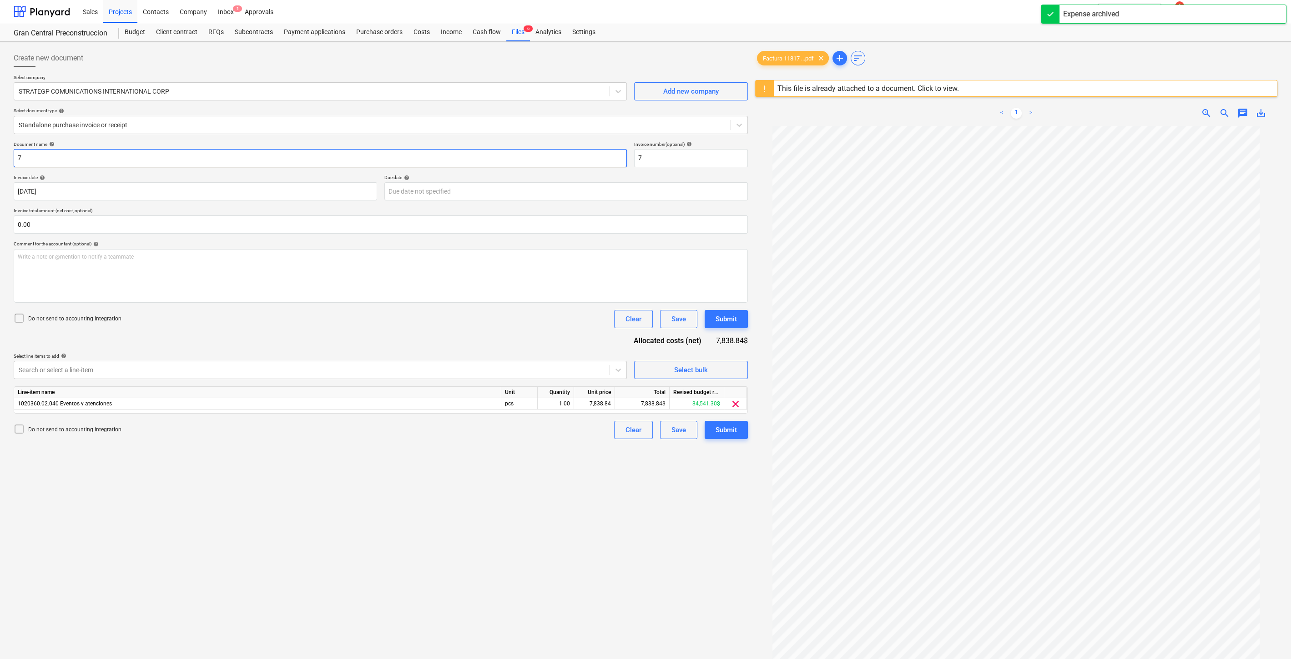 The height and width of the screenshot is (659, 1291). I want to click on a: Purchase orders, so click(379, 32).